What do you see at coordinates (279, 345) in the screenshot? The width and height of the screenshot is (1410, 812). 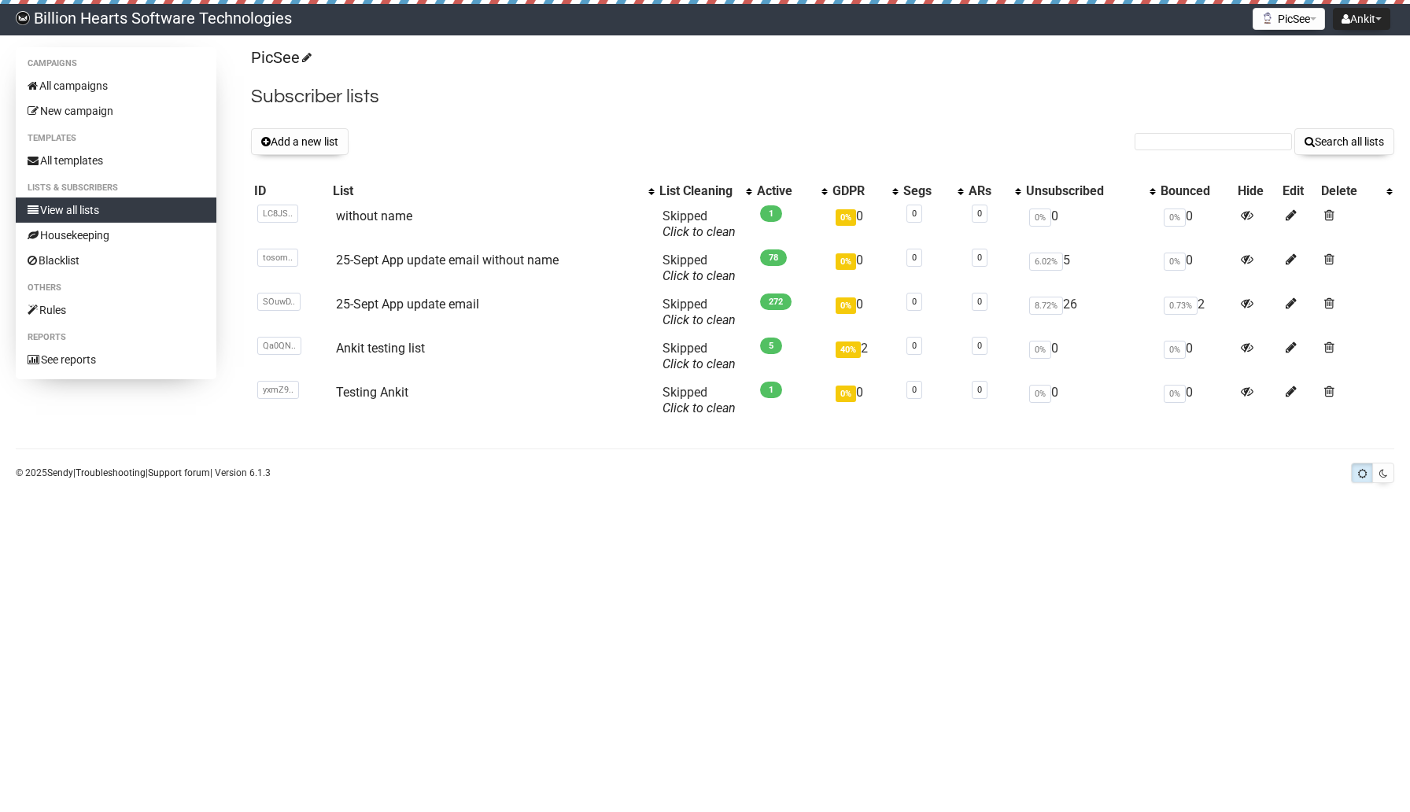 I see `span: Qa0QN..` at bounding box center [279, 345].